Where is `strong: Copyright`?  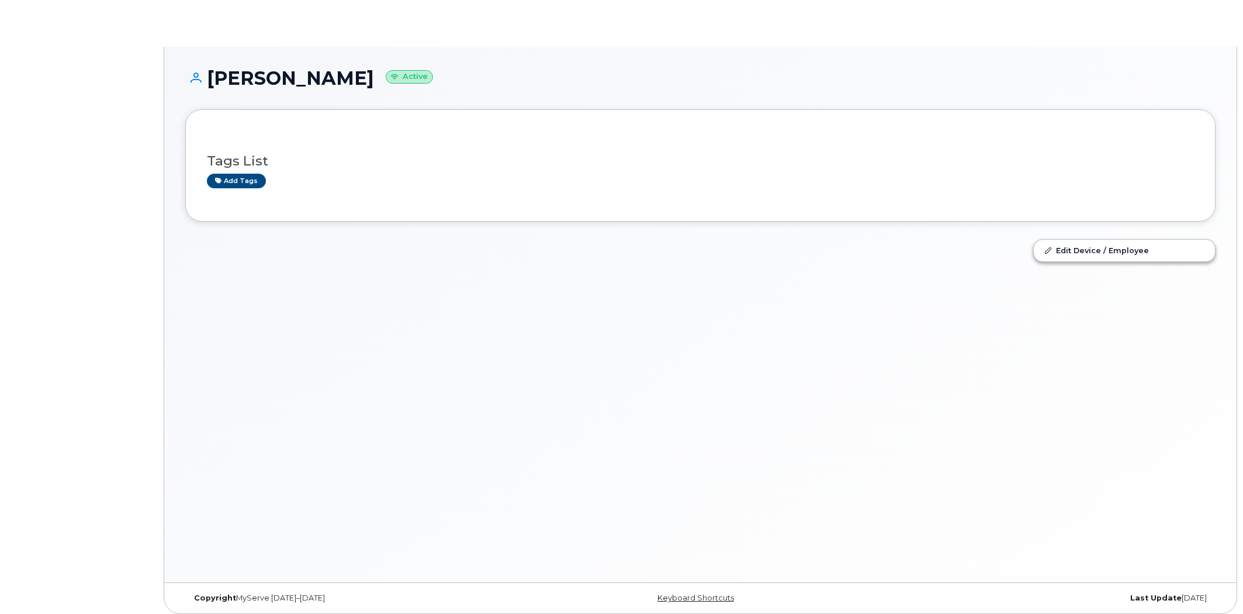
strong: Copyright is located at coordinates (215, 597).